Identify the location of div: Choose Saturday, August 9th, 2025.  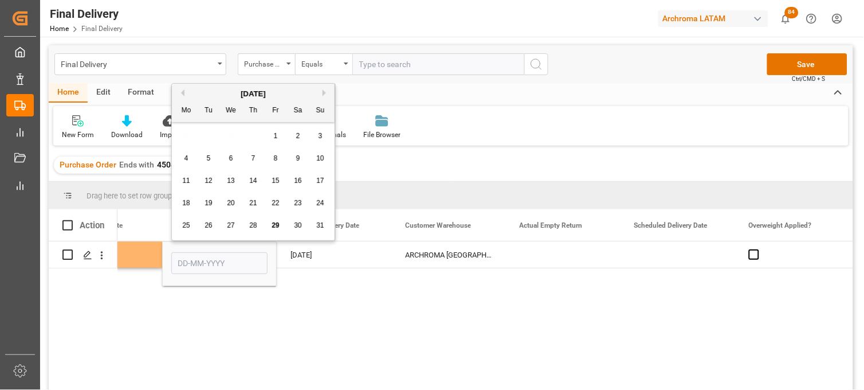
(298, 158).